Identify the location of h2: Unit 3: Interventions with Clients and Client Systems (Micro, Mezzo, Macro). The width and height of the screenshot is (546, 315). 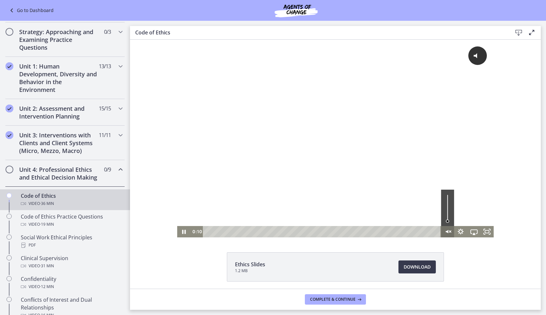
(59, 143).